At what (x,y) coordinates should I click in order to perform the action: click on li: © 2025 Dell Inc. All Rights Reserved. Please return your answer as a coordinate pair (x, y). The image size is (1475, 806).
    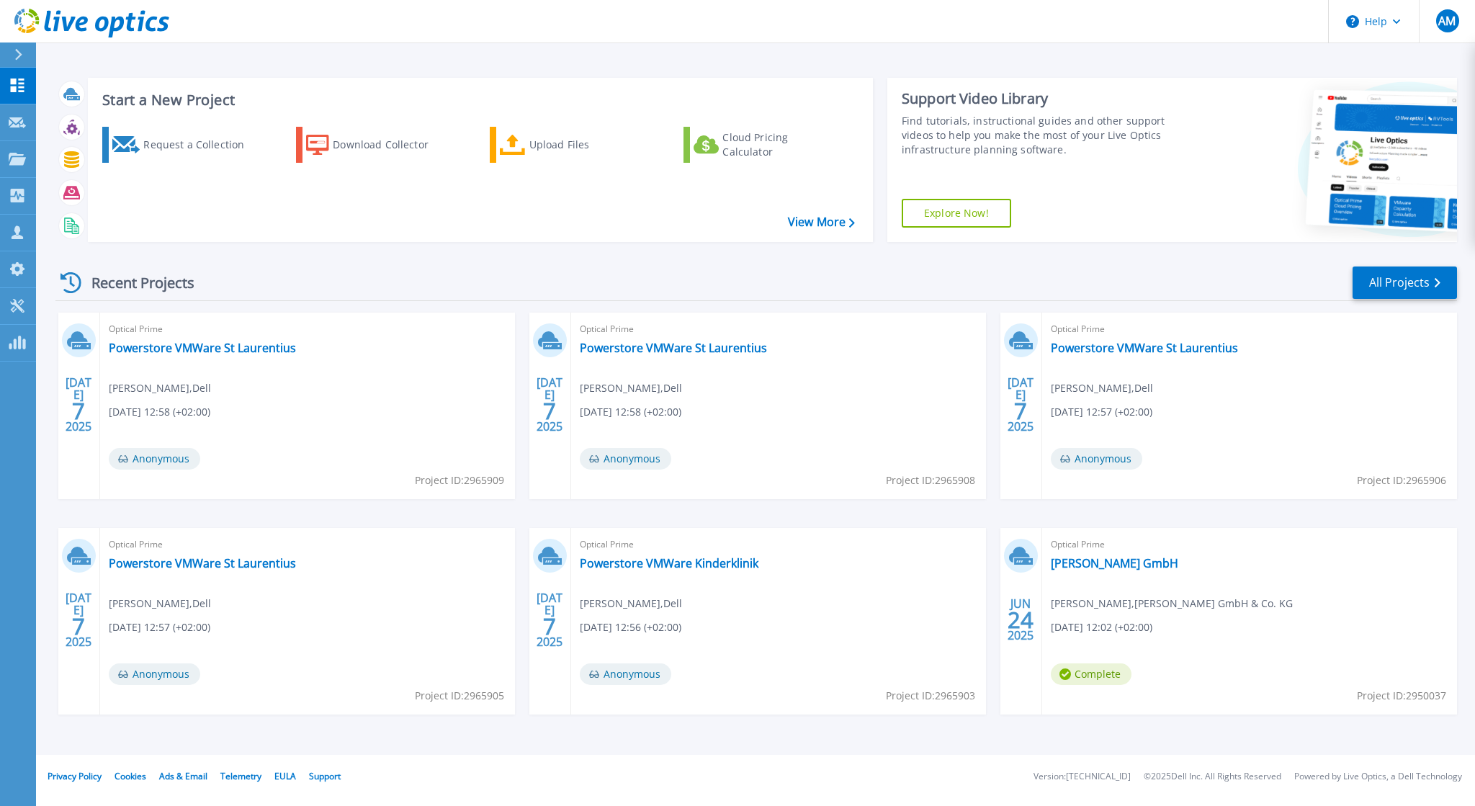
    Looking at the image, I should click on (1212, 776).